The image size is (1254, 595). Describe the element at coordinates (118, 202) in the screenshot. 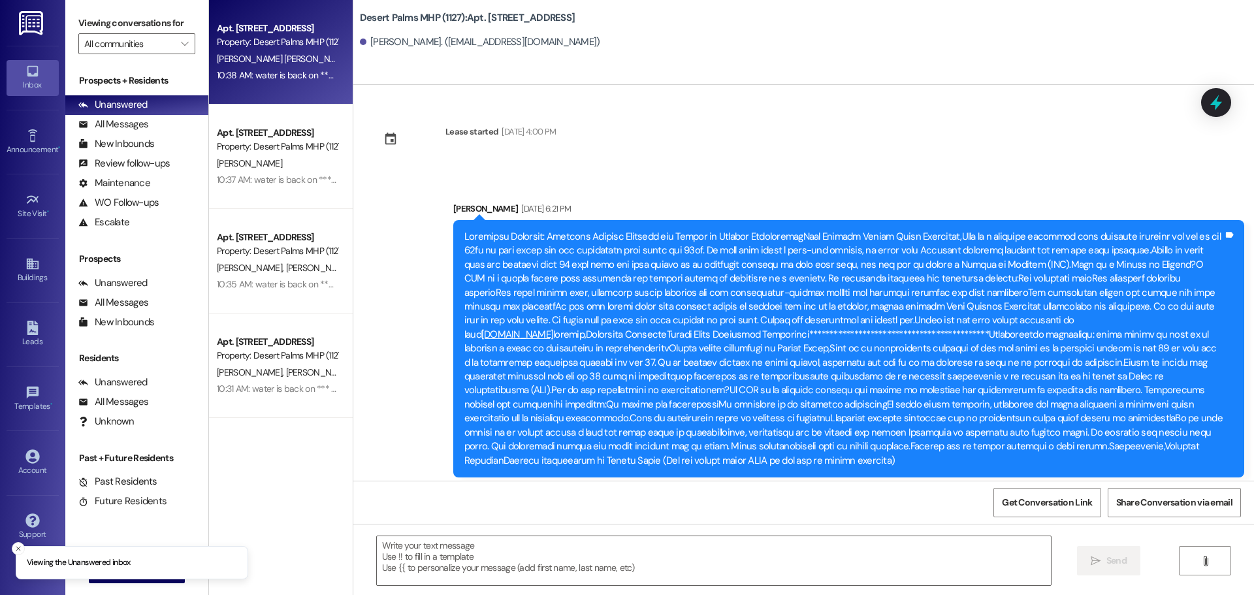

I see `div: WO Follow-ups` at that location.